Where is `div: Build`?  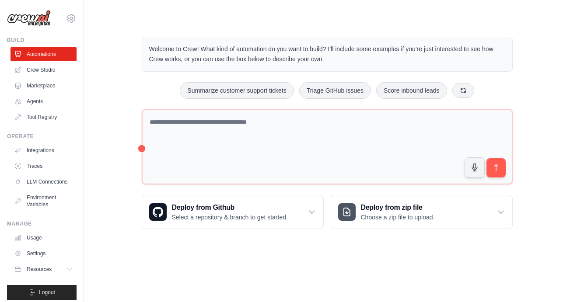 div: Build is located at coordinates (42, 40).